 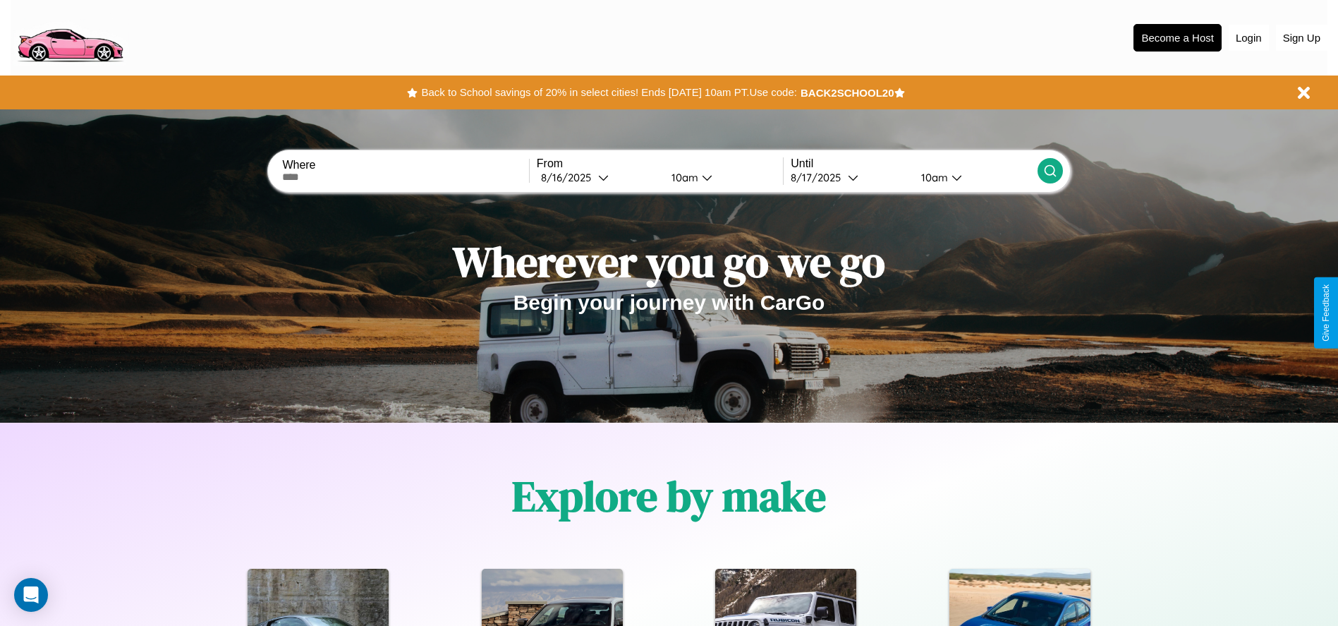 What do you see at coordinates (598, 177) in the screenshot?
I see `button: 8/16/2025` at bounding box center [598, 177].